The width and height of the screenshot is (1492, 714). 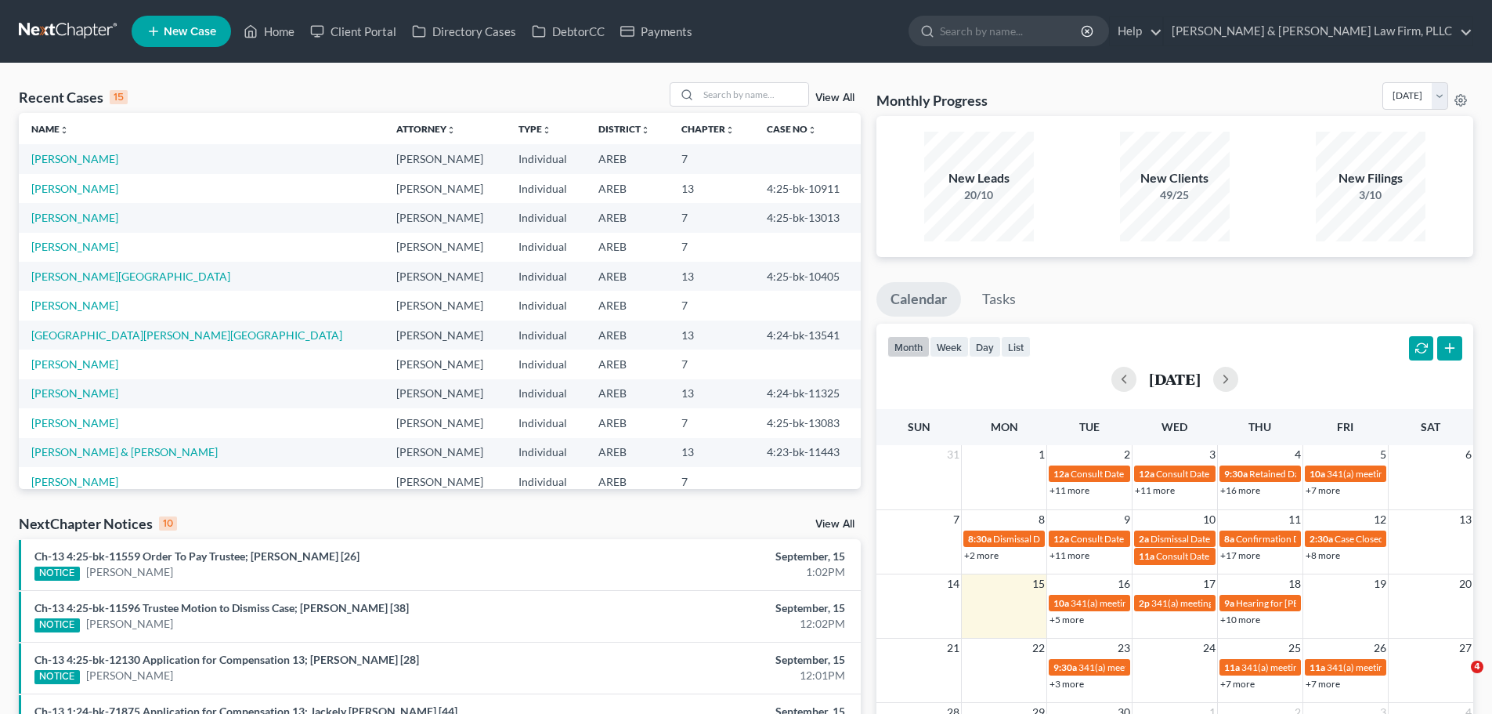 I want to click on span: 20, so click(x=1466, y=584).